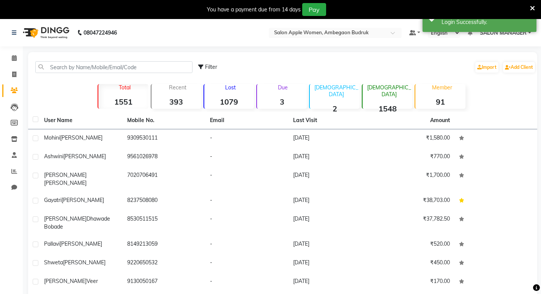 Image resolution: width=541 pixels, height=294 pixels. I want to click on p: Due, so click(283, 87).